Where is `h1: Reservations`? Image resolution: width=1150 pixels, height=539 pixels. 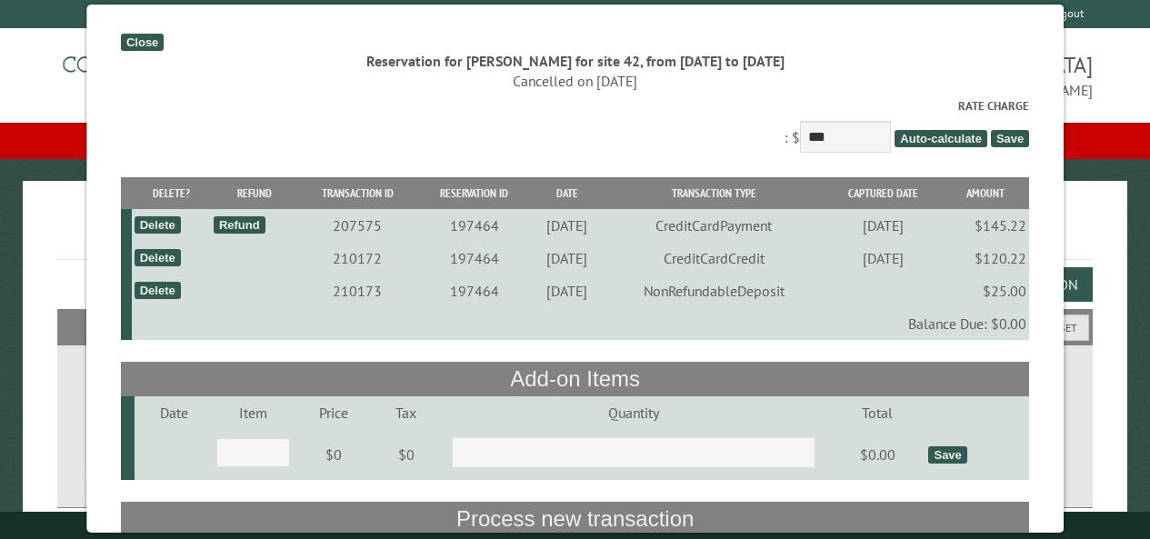
h1: Reservations is located at coordinates (575, 235).